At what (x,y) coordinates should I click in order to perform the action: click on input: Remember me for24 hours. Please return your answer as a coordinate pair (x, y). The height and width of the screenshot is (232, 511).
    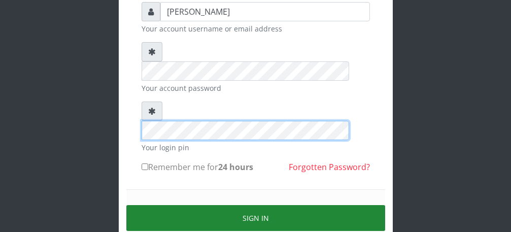
    Looking at the image, I should click on (145, 167).